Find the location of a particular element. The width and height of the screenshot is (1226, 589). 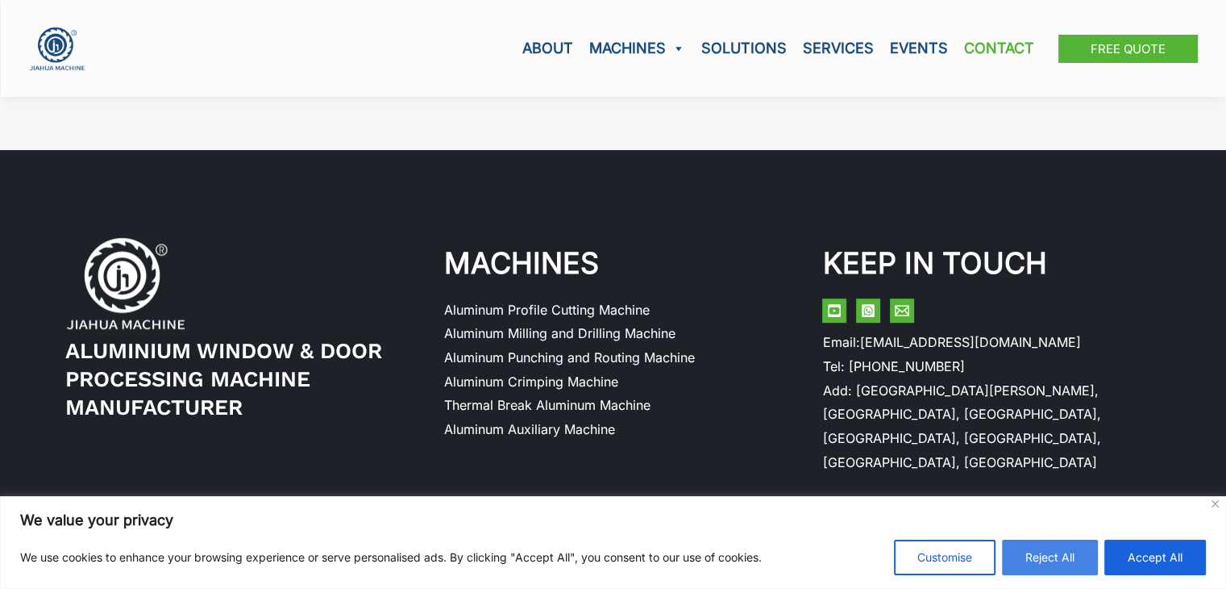

aside: Footer Widget 1 is located at coordinates (235, 329).